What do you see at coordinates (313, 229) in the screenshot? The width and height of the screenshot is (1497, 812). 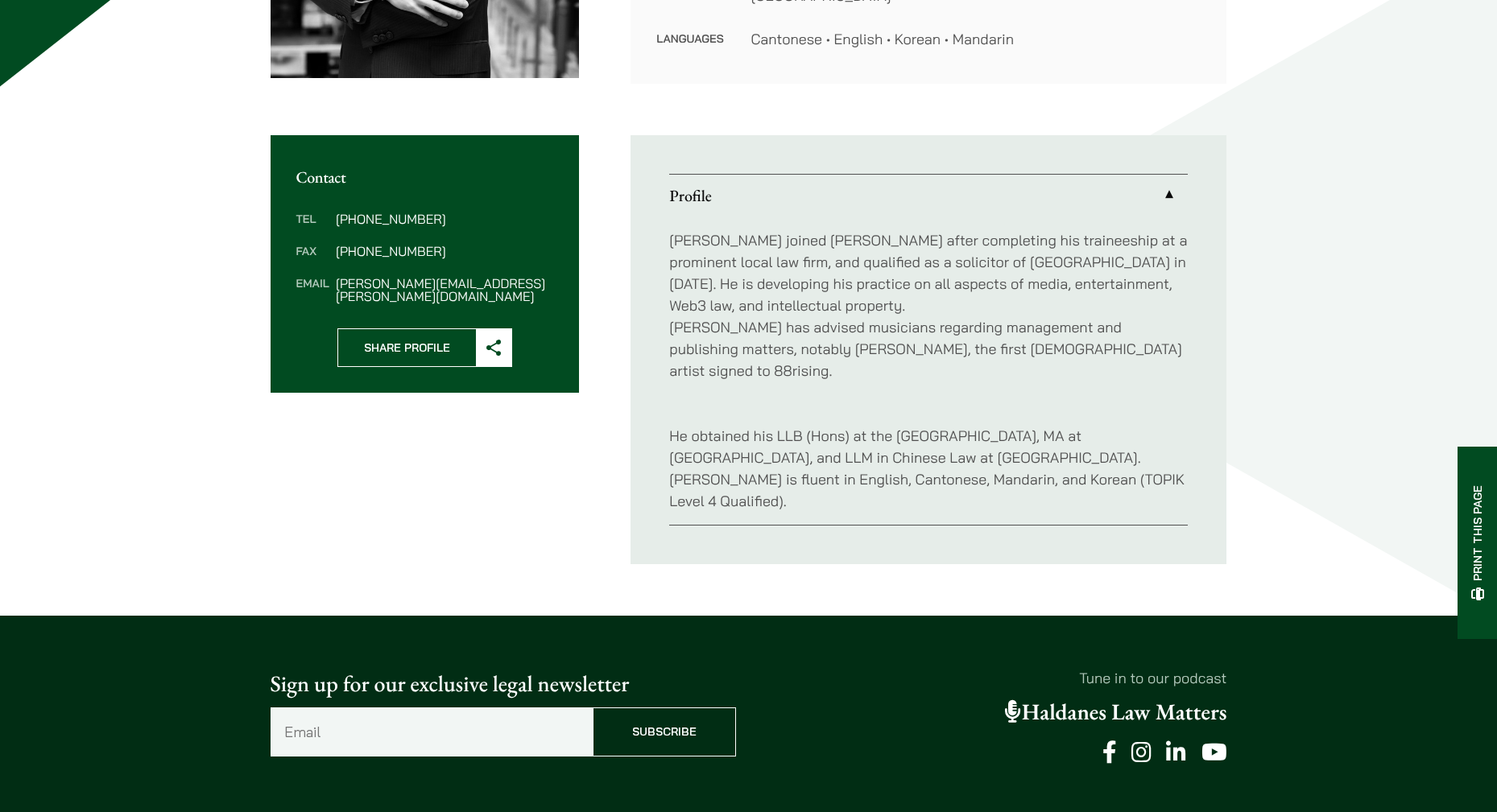 I see `dt: Tel` at bounding box center [313, 229].